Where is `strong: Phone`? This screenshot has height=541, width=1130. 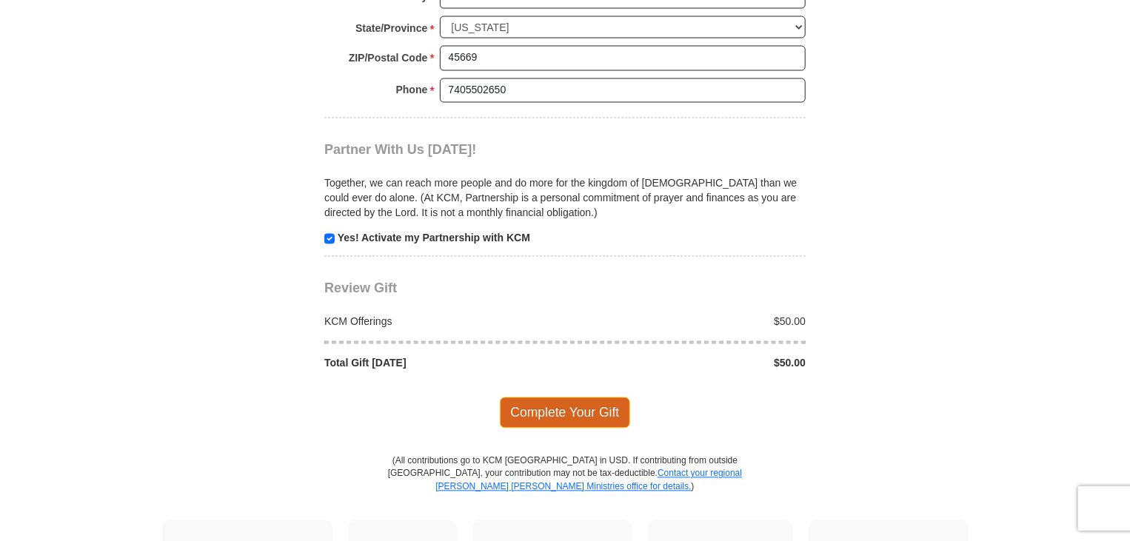 strong: Phone is located at coordinates (412, 90).